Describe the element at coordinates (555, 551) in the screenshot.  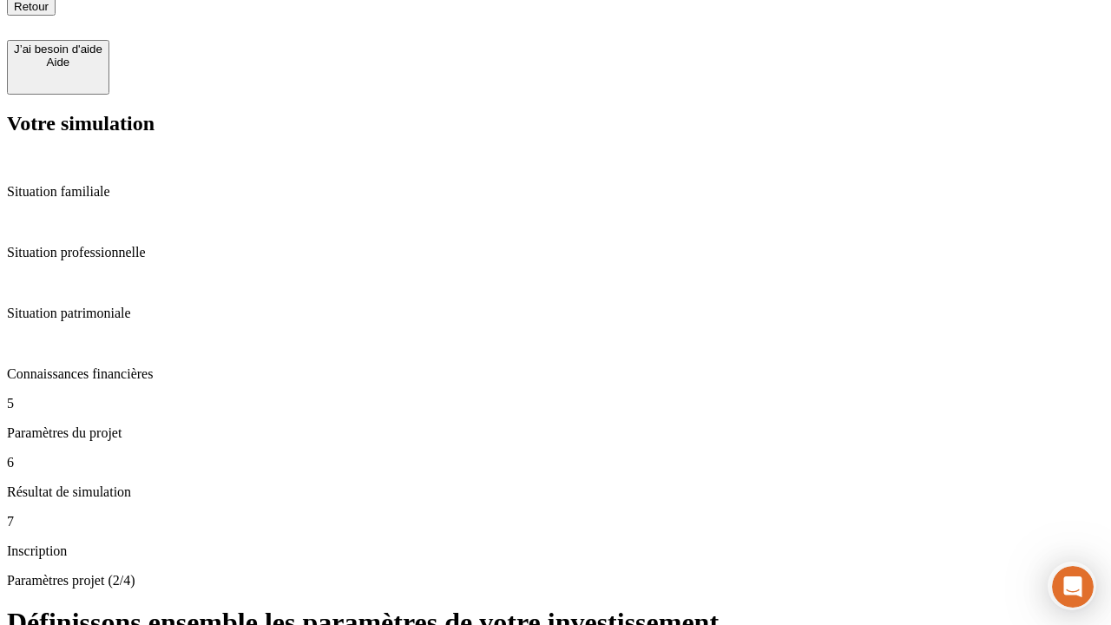
I see `p: Inscription` at that location.